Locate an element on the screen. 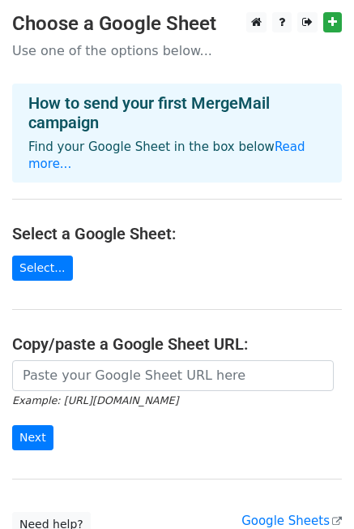 The height and width of the screenshot is (529, 354). h3: Choose a Google Sheet is located at coordinates (177, 24).